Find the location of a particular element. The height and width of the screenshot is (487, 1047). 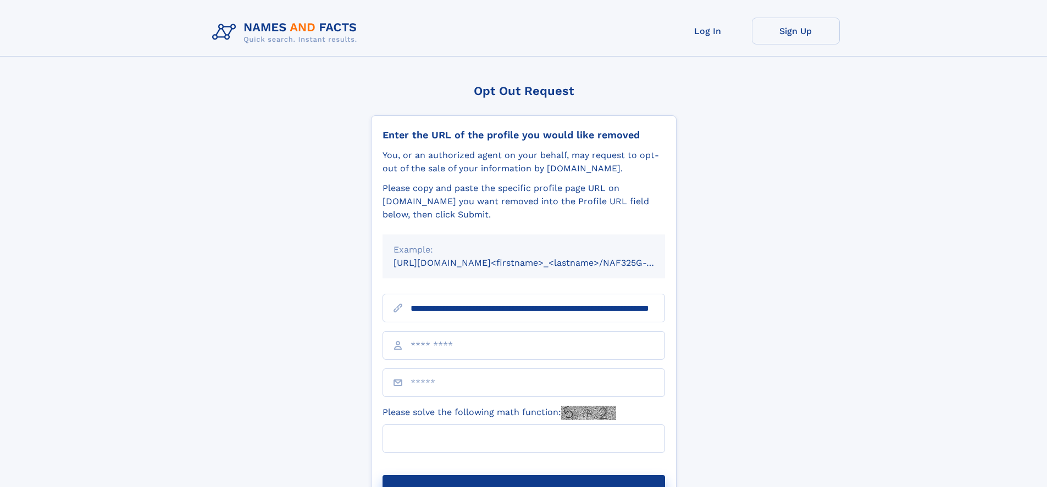

div: Enter the URL of the profile you would like removed is located at coordinates (524, 135).